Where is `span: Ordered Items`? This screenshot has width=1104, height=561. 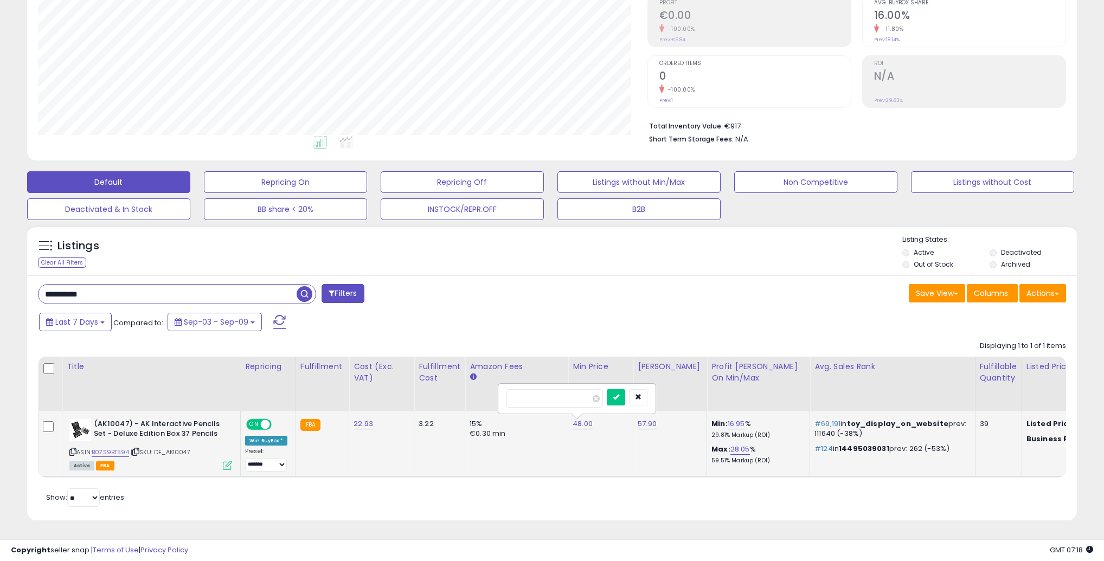
span: Ordered Items is located at coordinates (755, 63).